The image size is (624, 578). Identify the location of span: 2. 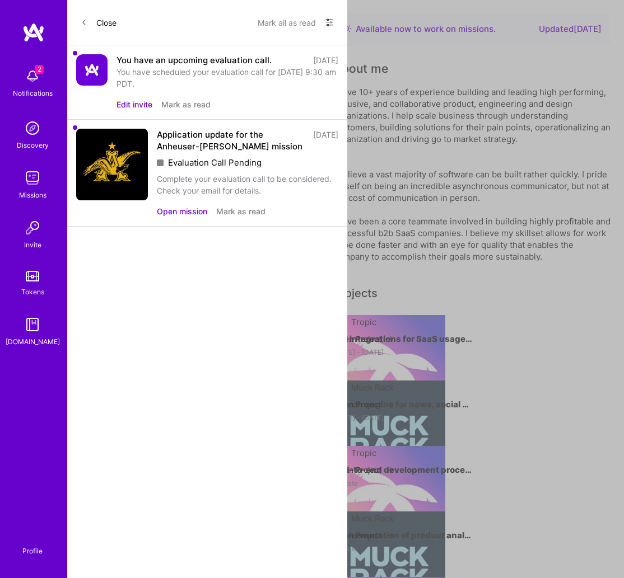
(39, 69).